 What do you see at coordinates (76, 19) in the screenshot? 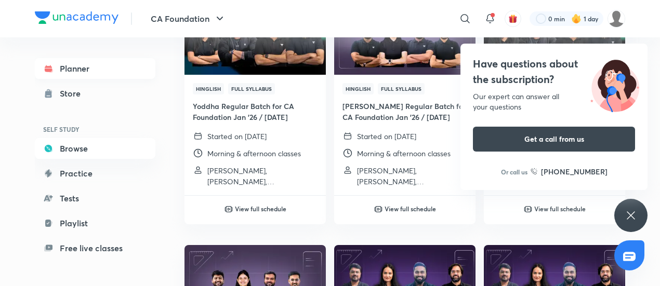
I see `a: Company Logo` at bounding box center [76, 19].